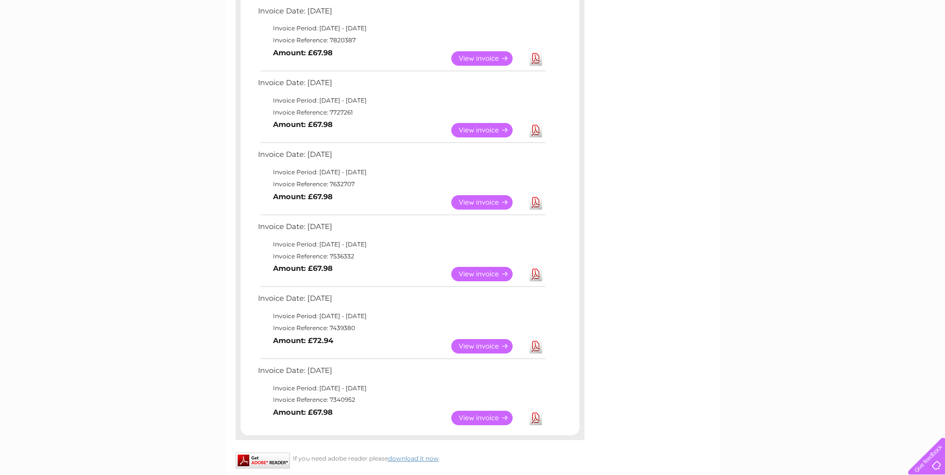  What do you see at coordinates (865, 46) in the screenshot?
I see `a: Blog` at bounding box center [865, 46].